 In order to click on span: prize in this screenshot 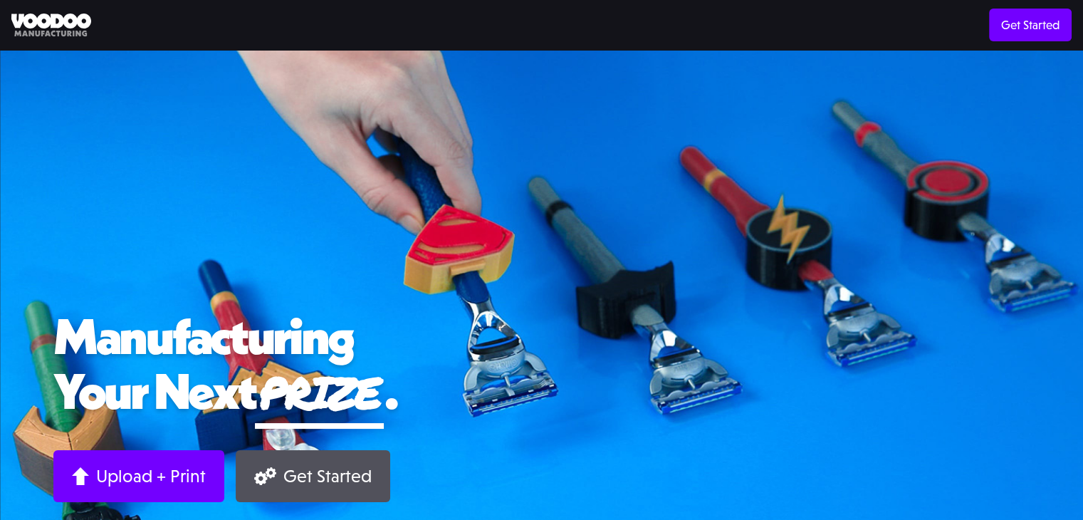, I will do `click(319, 391)`.